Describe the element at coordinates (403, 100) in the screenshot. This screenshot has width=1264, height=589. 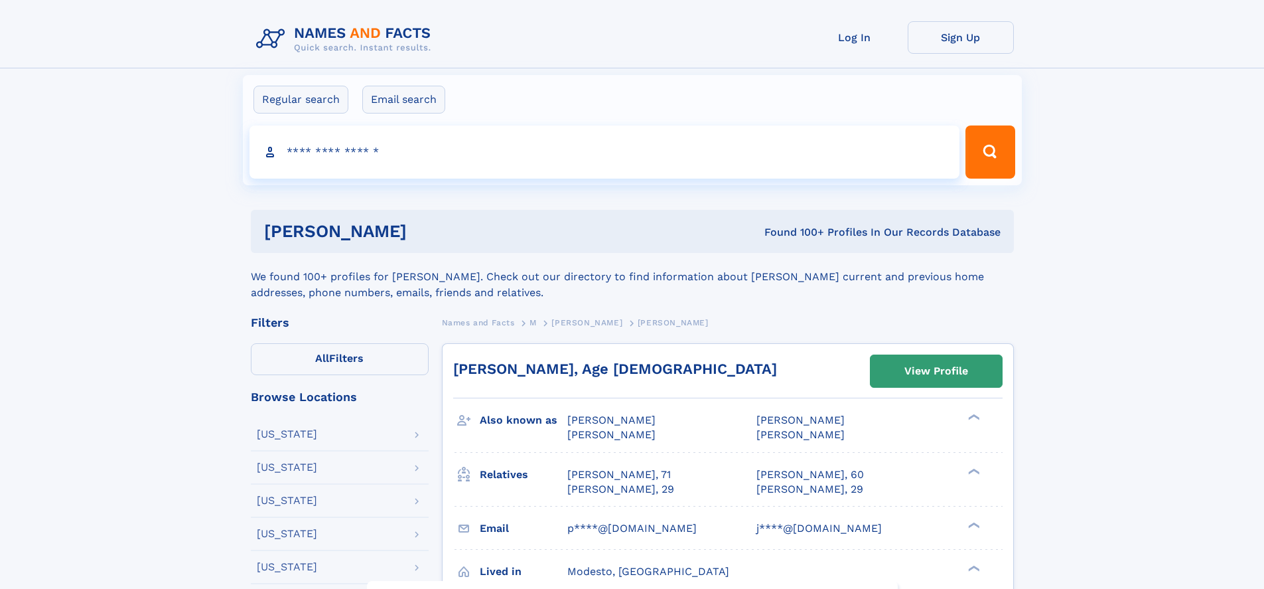
I see `label: Email search` at that location.